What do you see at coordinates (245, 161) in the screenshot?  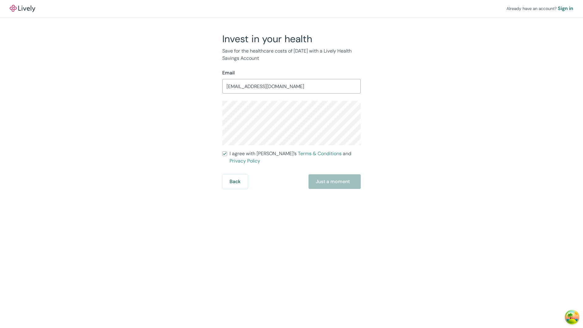 I see `a: Privacy Policy` at bounding box center [245, 161].